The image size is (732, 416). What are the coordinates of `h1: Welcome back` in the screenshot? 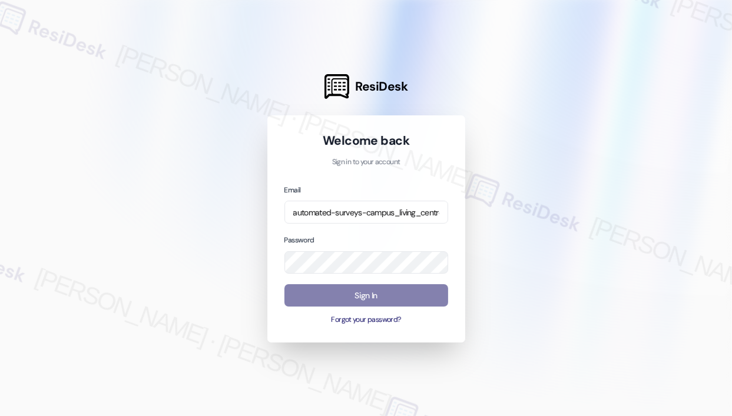 It's located at (366, 141).